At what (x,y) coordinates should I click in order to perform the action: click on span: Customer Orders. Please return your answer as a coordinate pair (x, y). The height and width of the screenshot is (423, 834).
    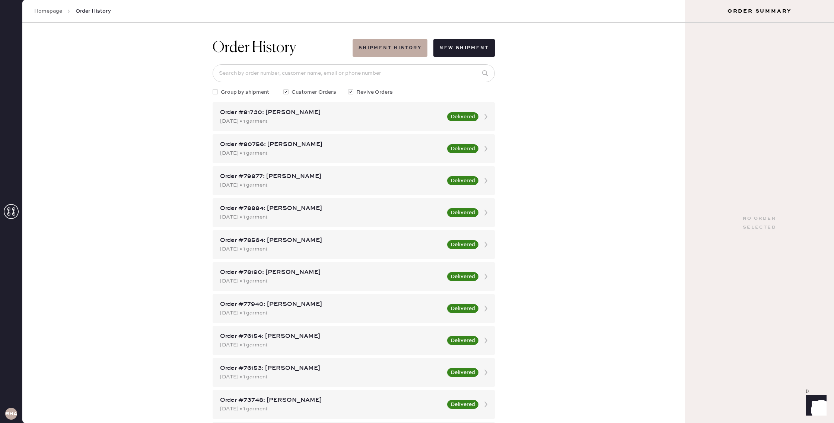
    Looking at the image, I should click on (314, 92).